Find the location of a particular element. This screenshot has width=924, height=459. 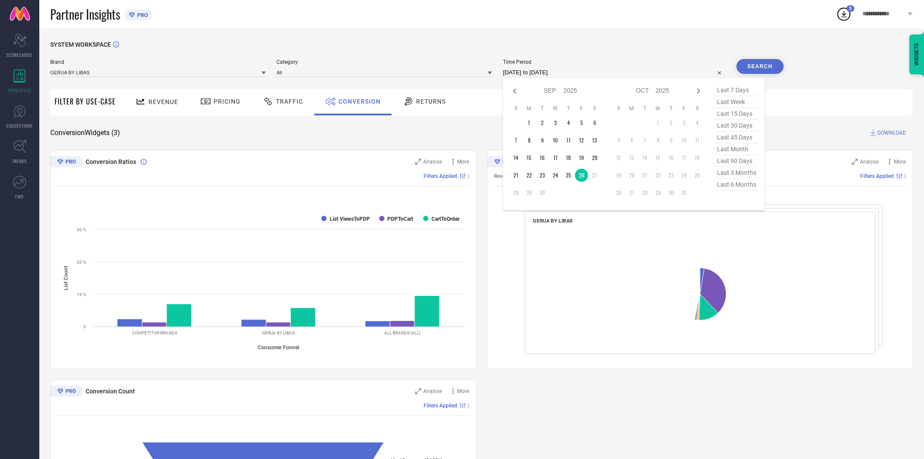

text: PDPToCart is located at coordinates (400, 219).